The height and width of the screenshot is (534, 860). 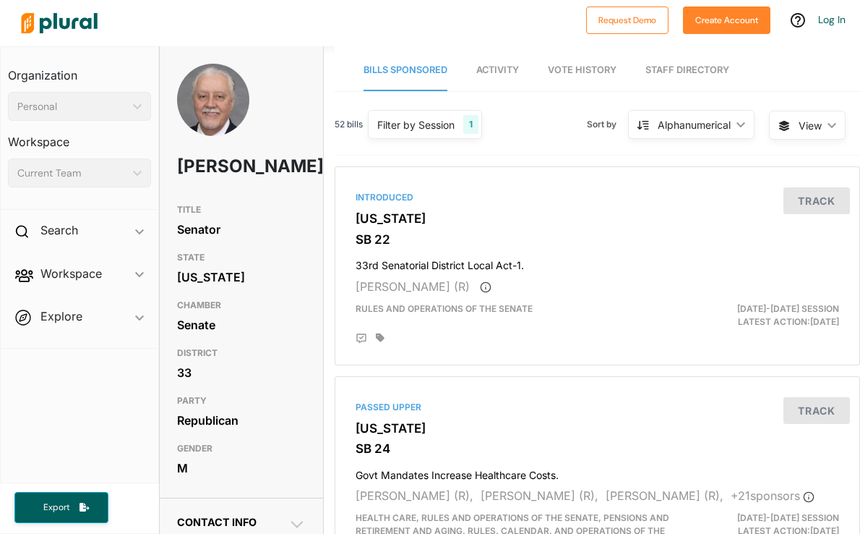 What do you see at coordinates (597, 407) in the screenshot?
I see `div: Passed Upper` at bounding box center [597, 407].